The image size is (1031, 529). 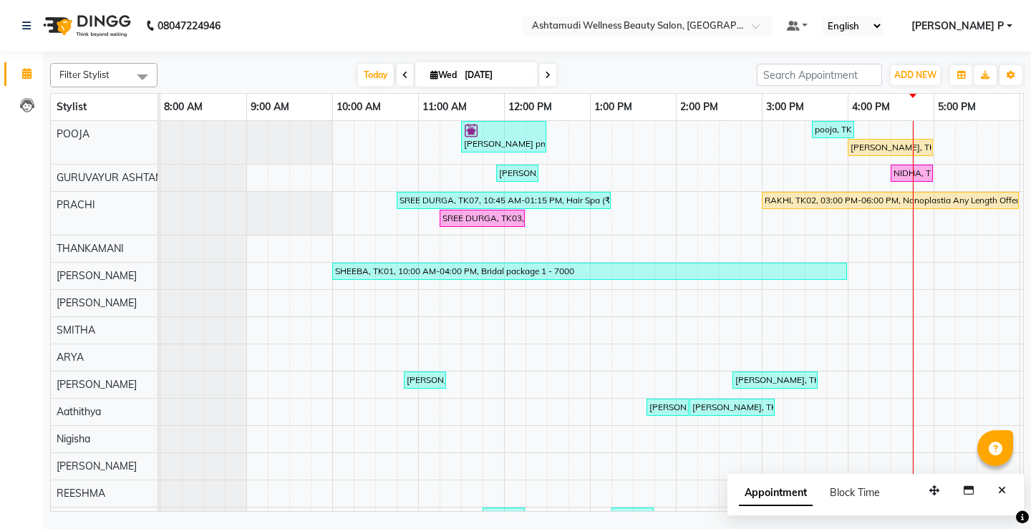 I want to click on span: SMITHA, so click(x=76, y=330).